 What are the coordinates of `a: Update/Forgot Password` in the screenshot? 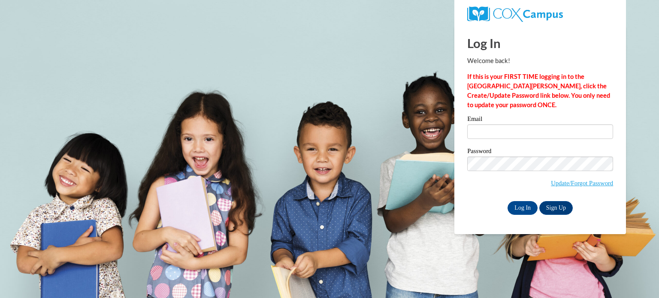 It's located at (582, 183).